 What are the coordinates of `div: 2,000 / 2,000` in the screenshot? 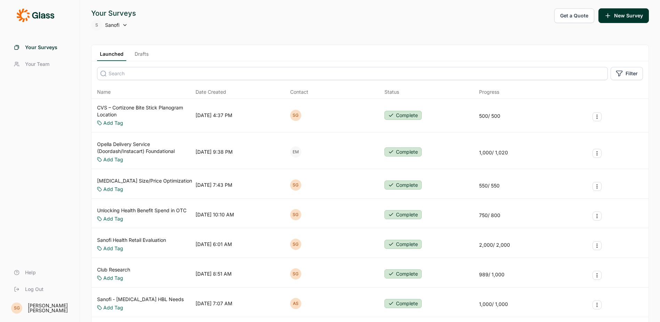 It's located at (495, 245).